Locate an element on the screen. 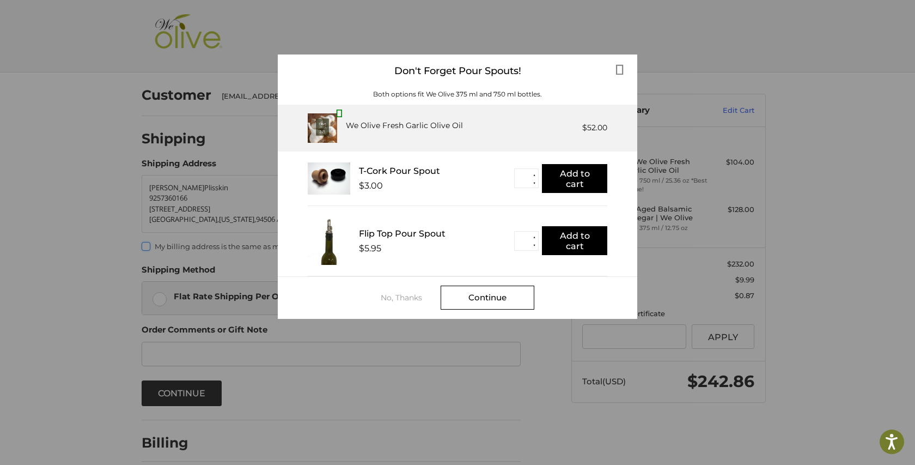 The height and width of the screenshot is (465, 915). div: No, Thanks is located at coordinates (411, 297).